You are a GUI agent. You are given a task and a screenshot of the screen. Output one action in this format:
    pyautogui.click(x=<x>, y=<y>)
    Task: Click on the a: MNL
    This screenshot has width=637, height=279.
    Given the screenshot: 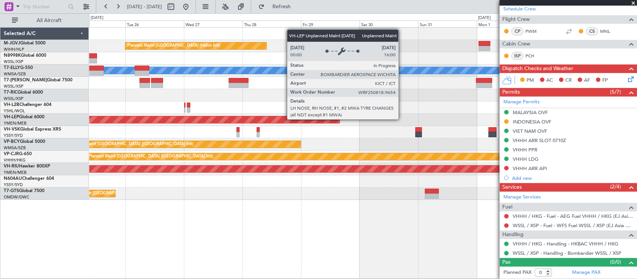 What is the action you would take?
    pyautogui.click(x=608, y=31)
    